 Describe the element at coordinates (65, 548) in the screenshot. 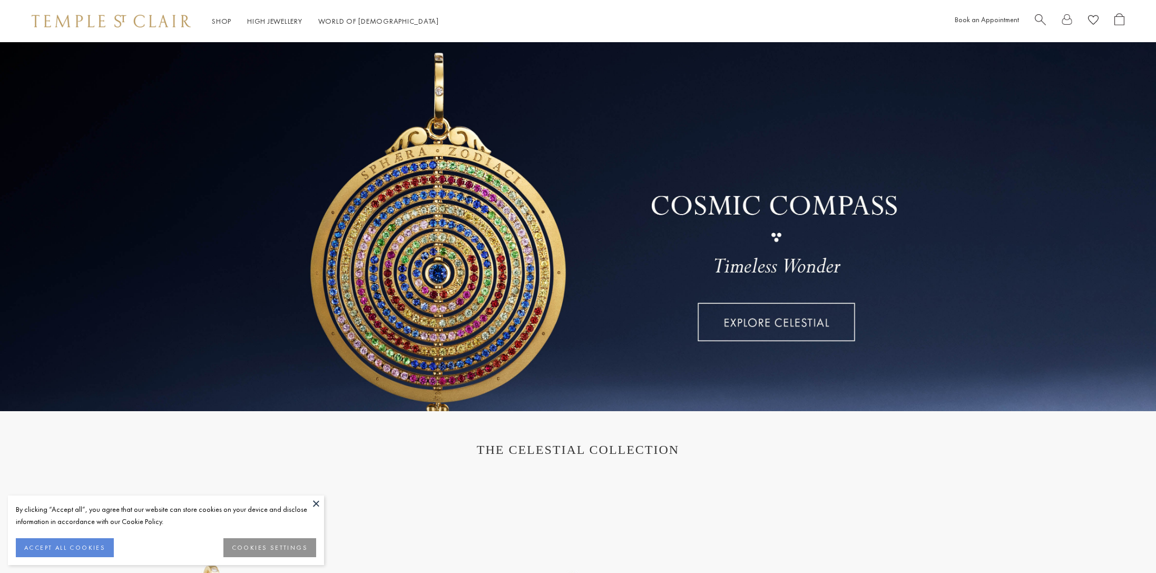

I see `button: ACCEPT ALL COOKIES` at that location.